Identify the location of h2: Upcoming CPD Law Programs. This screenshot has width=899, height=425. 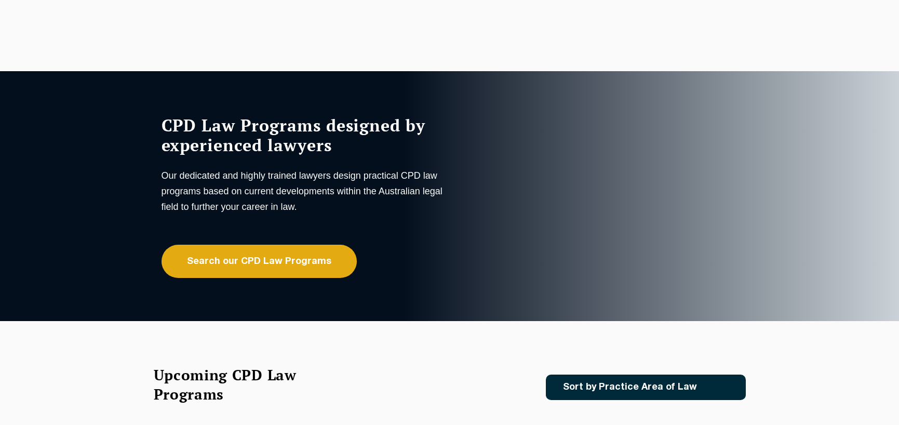
(238, 384).